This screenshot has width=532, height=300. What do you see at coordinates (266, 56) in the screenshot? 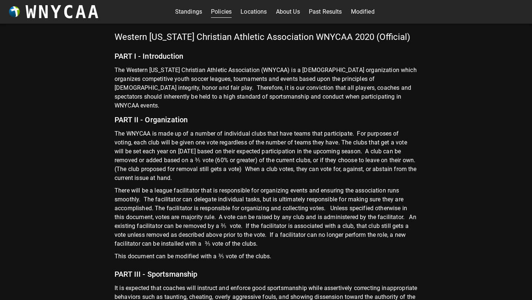
I see `h6: PART I - Introduction` at bounding box center [266, 56].